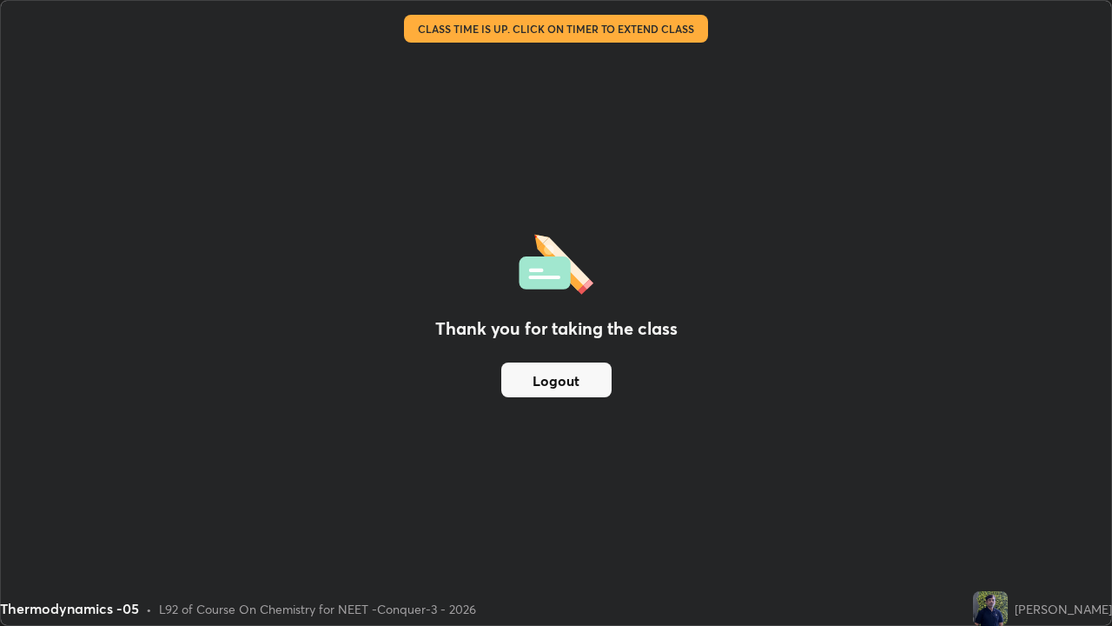 Image resolution: width=1112 pixels, height=626 pixels. I want to click on div: L92 of Course On Chemistry for NEET -Conquer-3 - 2026, so click(317, 608).